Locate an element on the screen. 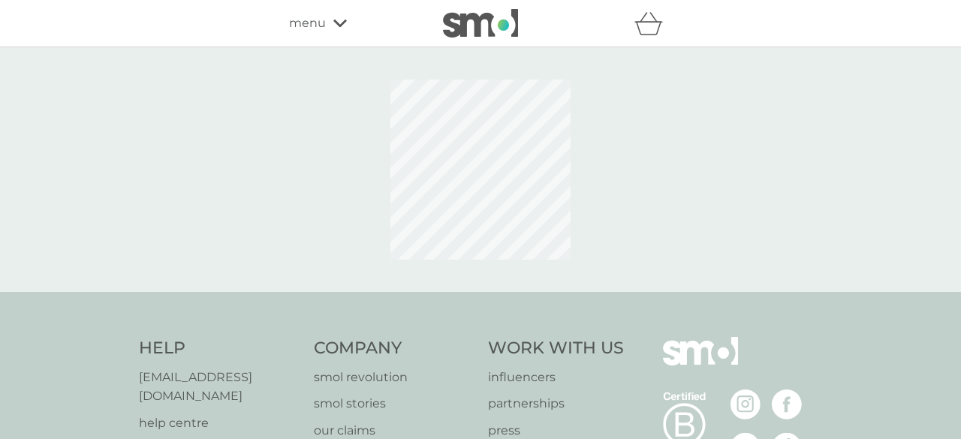 The height and width of the screenshot is (439, 961). a: influencers is located at coordinates (556, 378).